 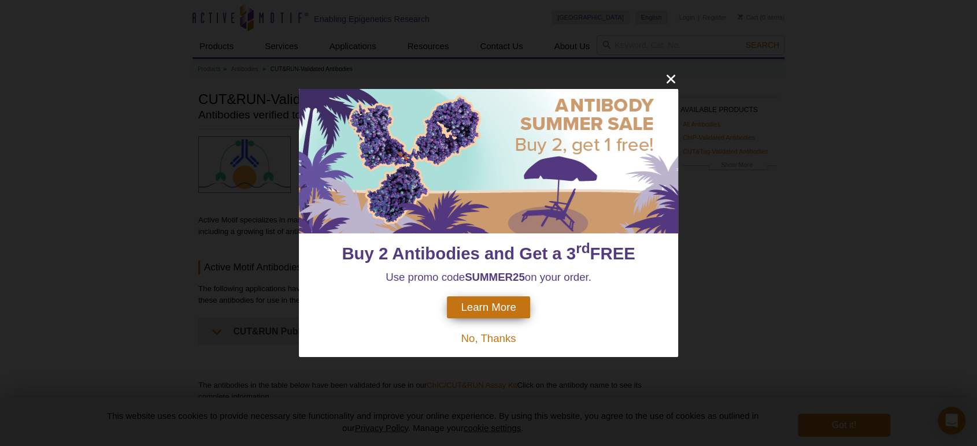 What do you see at coordinates (671, 79) in the screenshot?
I see `button: close` at bounding box center [671, 79].